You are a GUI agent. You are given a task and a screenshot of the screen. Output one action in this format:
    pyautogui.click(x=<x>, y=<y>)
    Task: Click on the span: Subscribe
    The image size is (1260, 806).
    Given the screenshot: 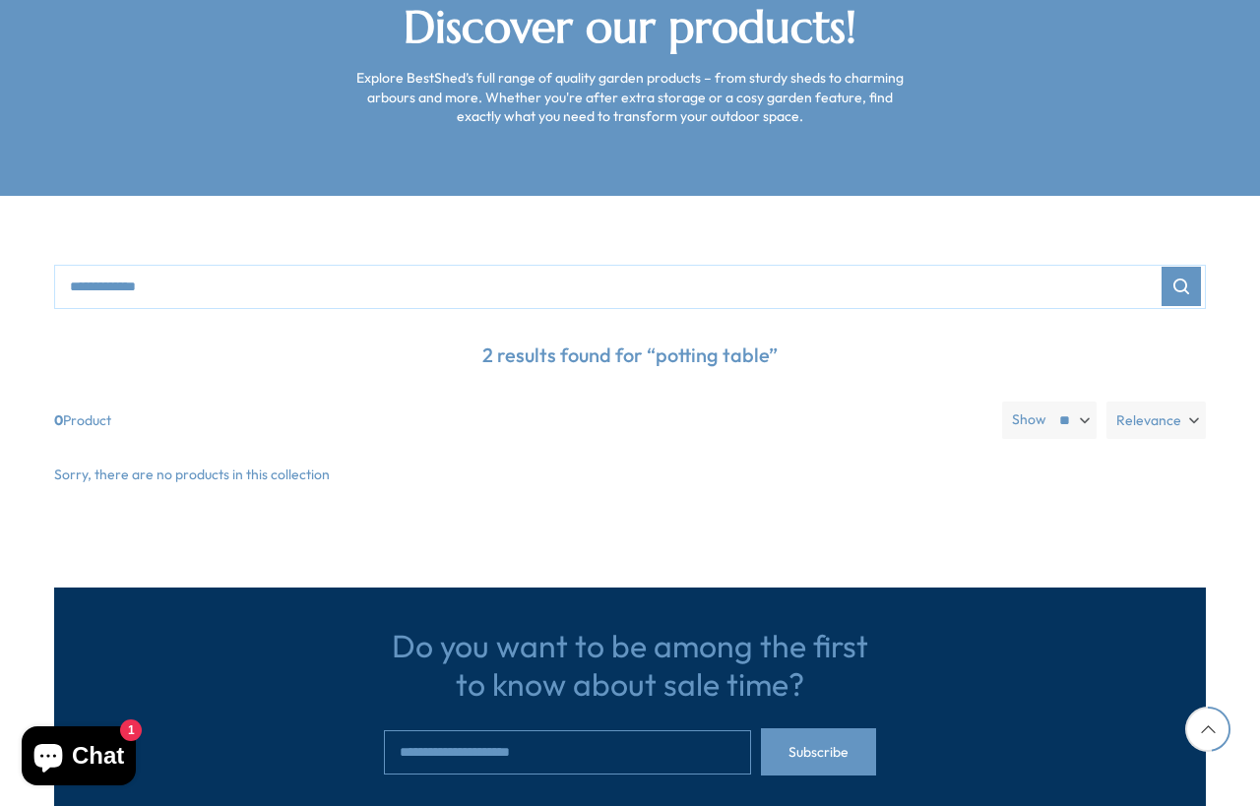 What is the action you would take?
    pyautogui.click(x=818, y=752)
    